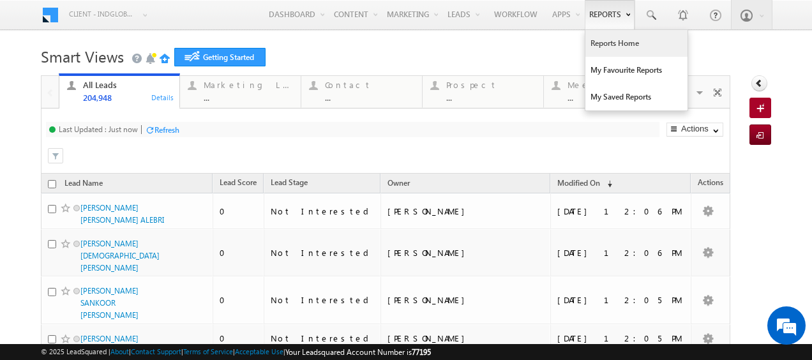  I want to click on a: Modified On (sorted descending), so click(584, 184).